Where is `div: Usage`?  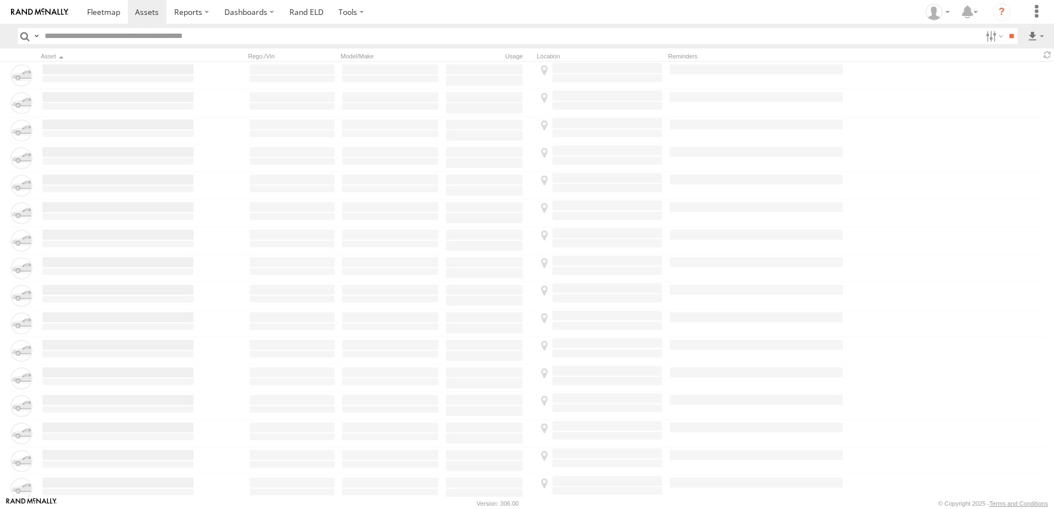 div: Usage is located at coordinates (488, 56).